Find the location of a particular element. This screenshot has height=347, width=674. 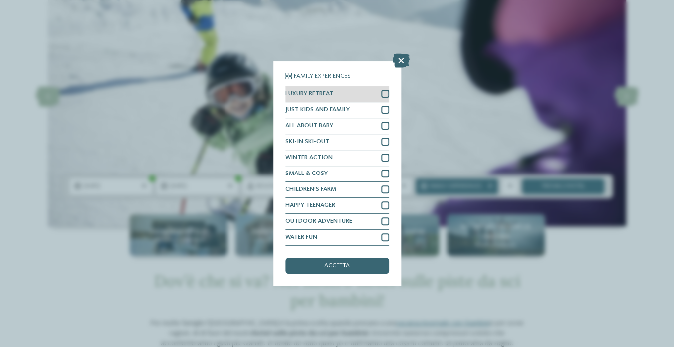

span: SMALL & COSY is located at coordinates (306, 174).